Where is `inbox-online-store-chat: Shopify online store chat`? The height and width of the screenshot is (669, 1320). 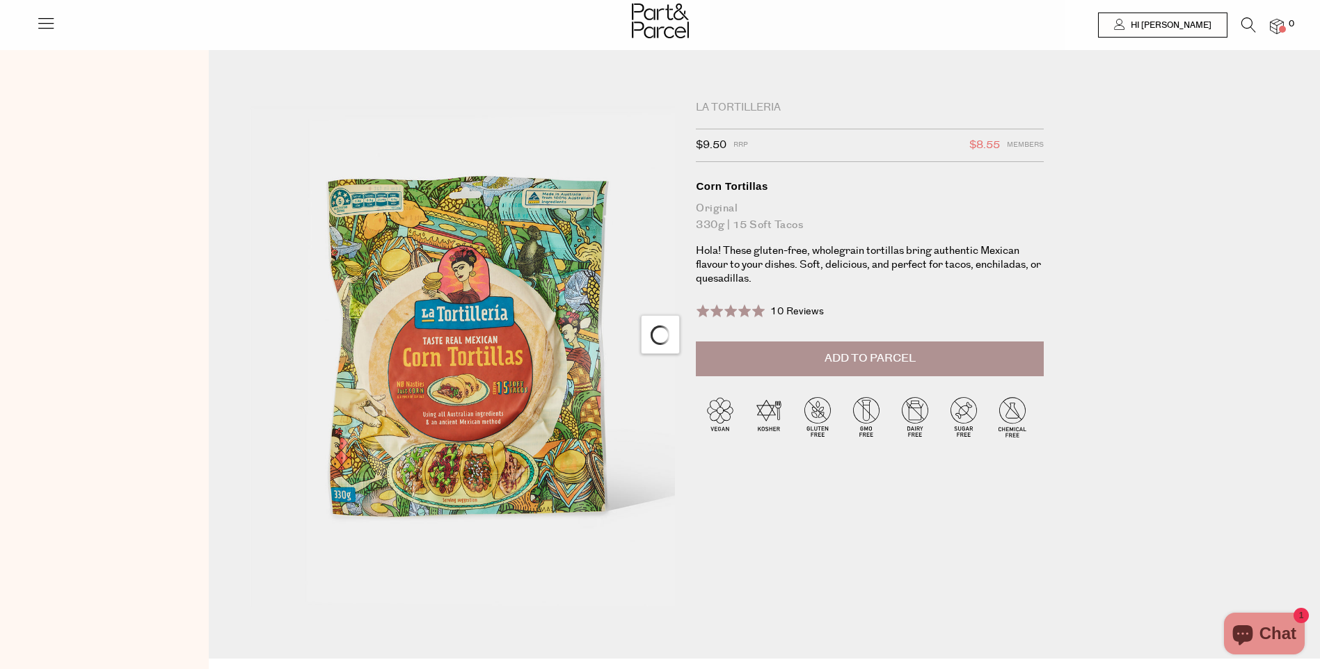 inbox-online-store-chat: Shopify online store chat is located at coordinates (1264, 635).